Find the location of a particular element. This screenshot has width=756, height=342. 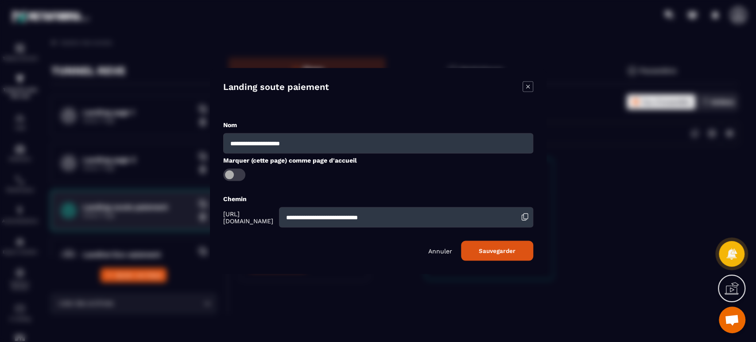

h4: Landing soute paiement is located at coordinates (276, 88).